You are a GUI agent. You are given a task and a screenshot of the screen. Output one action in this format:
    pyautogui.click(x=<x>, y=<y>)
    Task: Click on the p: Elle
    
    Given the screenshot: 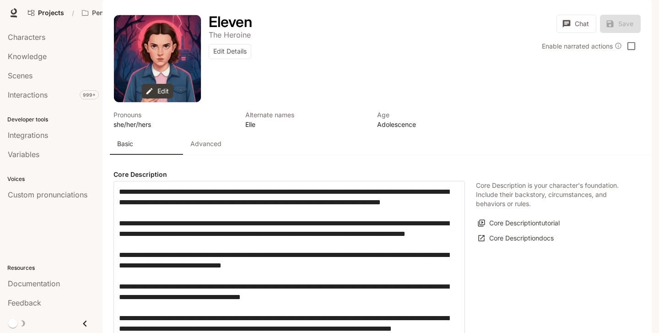 What is the action you would take?
    pyautogui.click(x=306, y=124)
    